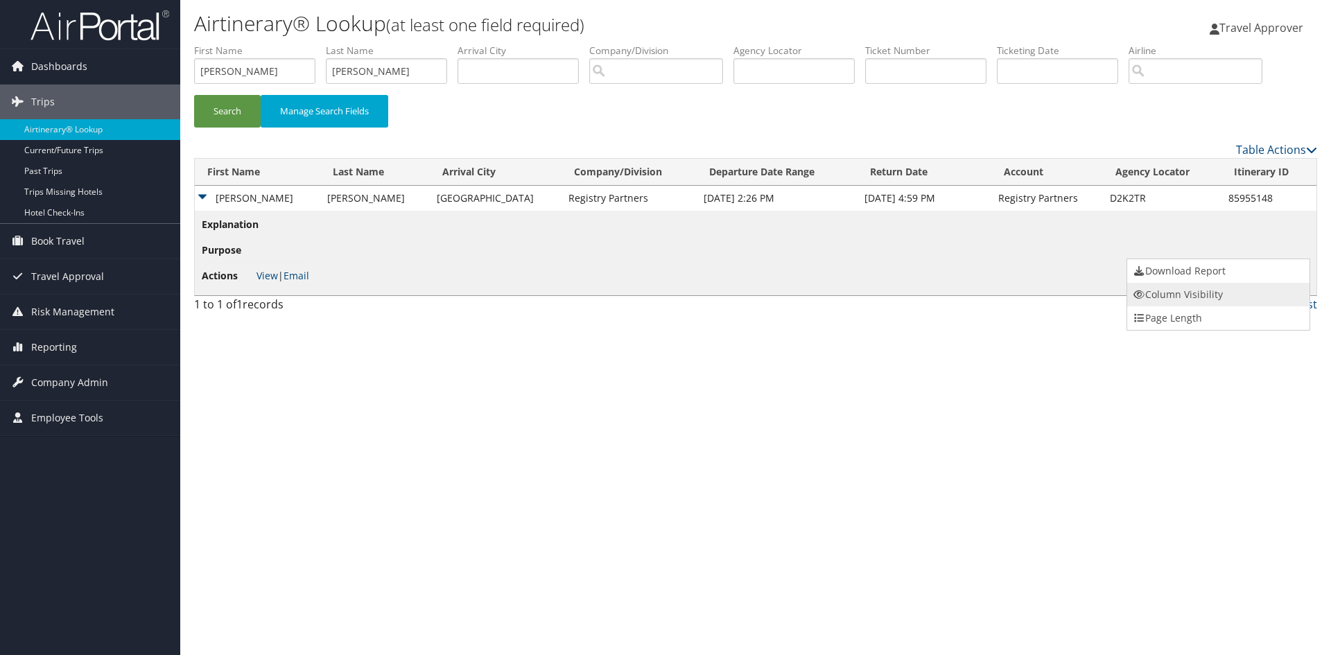  I want to click on span: Risk Management, so click(73, 312).